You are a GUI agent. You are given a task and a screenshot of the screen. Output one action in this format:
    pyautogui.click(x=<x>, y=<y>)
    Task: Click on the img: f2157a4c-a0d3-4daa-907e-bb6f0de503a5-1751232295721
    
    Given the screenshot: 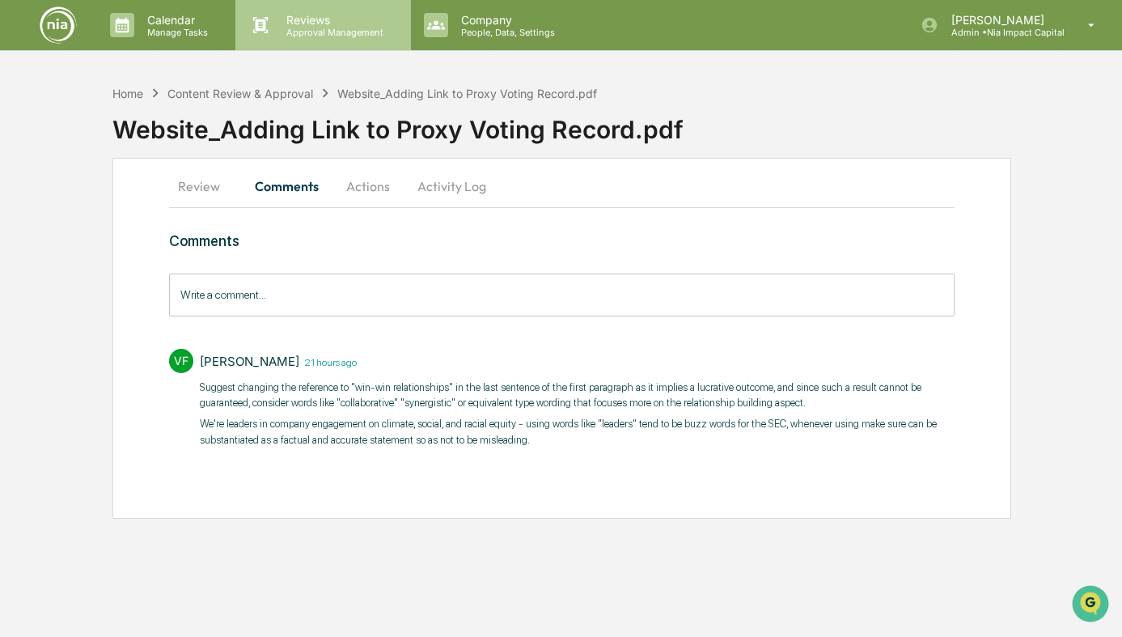 What is the action you would take?
    pyautogui.click(x=20, y=20)
    